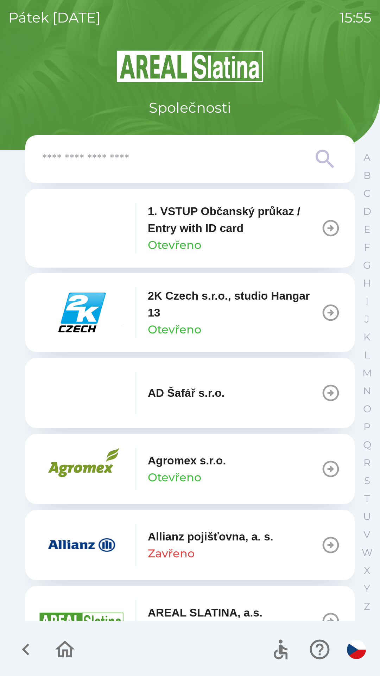  I want to click on p: B, so click(367, 175).